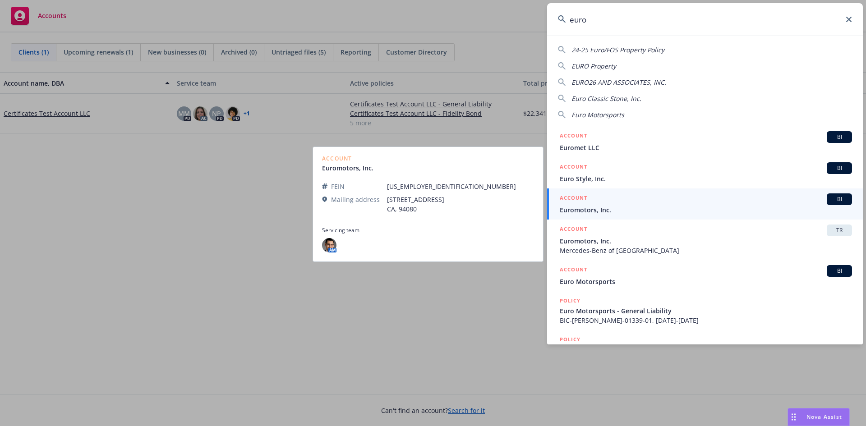 The image size is (866, 426). Describe the element at coordinates (618, 50) in the screenshot. I see `span: 24-25 Euro/FOS Property Policy` at that location.